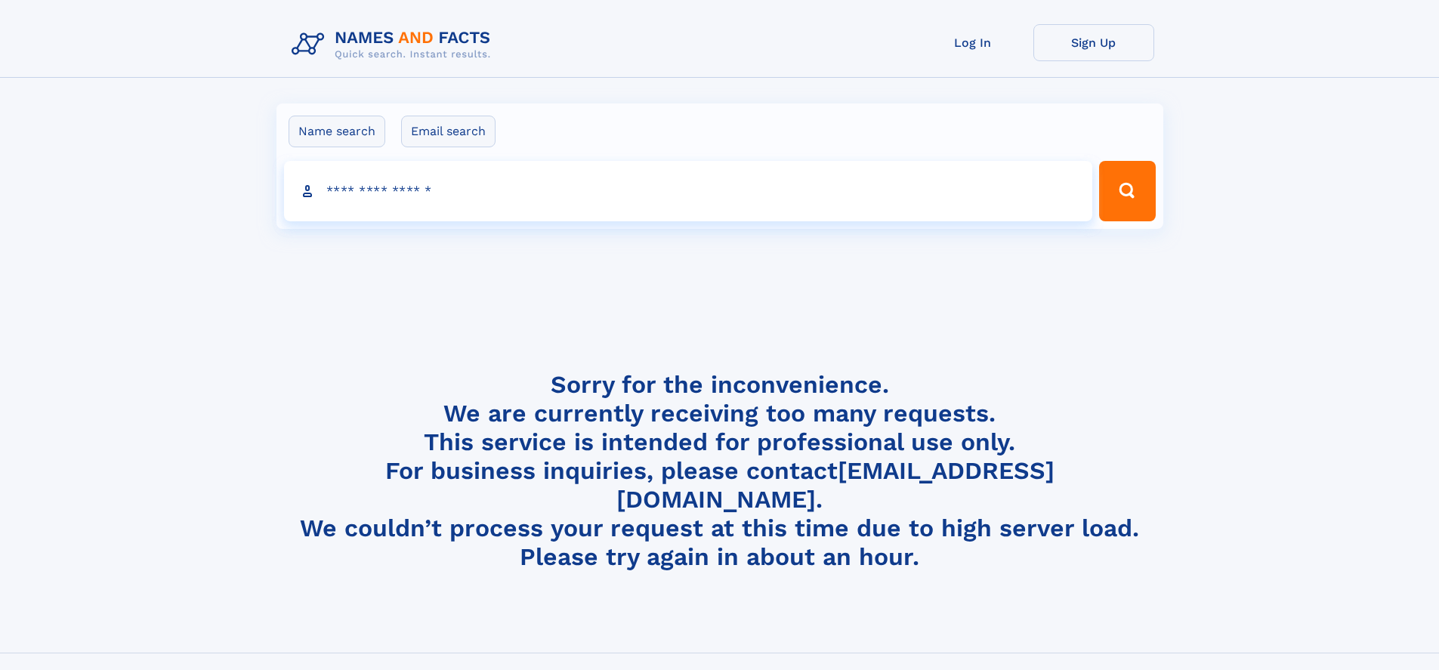 The height and width of the screenshot is (670, 1439). What do you see at coordinates (688, 191) in the screenshot?
I see `input: search input` at bounding box center [688, 191].